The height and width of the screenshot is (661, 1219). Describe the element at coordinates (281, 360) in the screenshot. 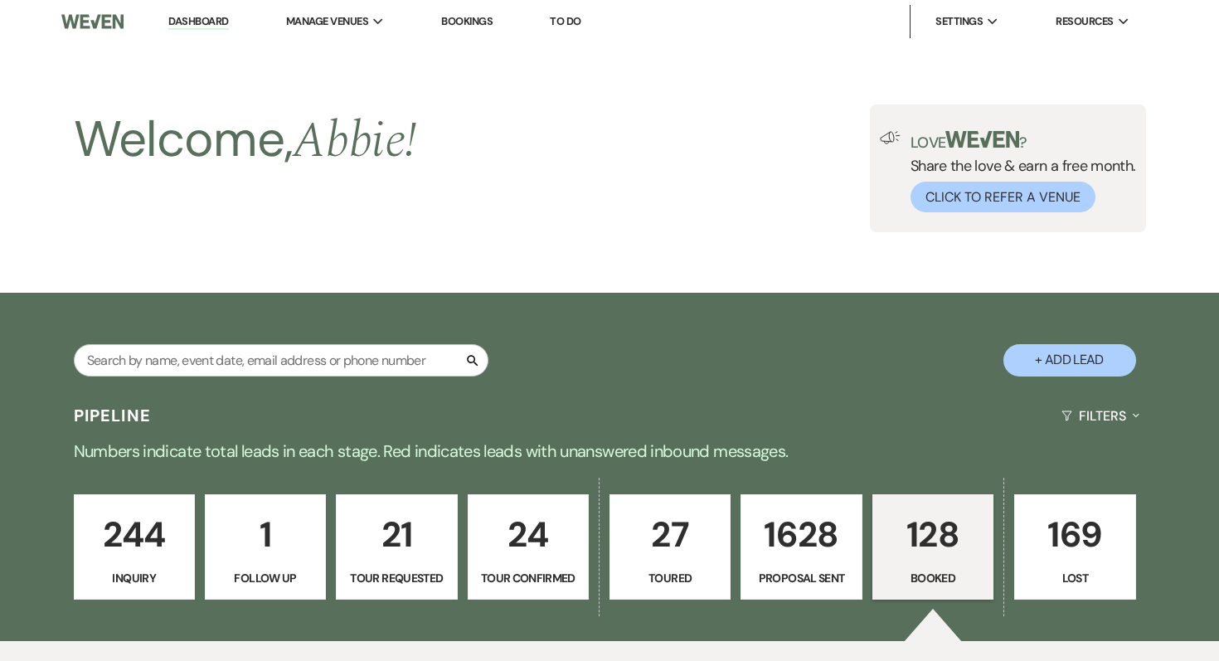

I see `input: Search by name, event date, email address or phone number` at that location.